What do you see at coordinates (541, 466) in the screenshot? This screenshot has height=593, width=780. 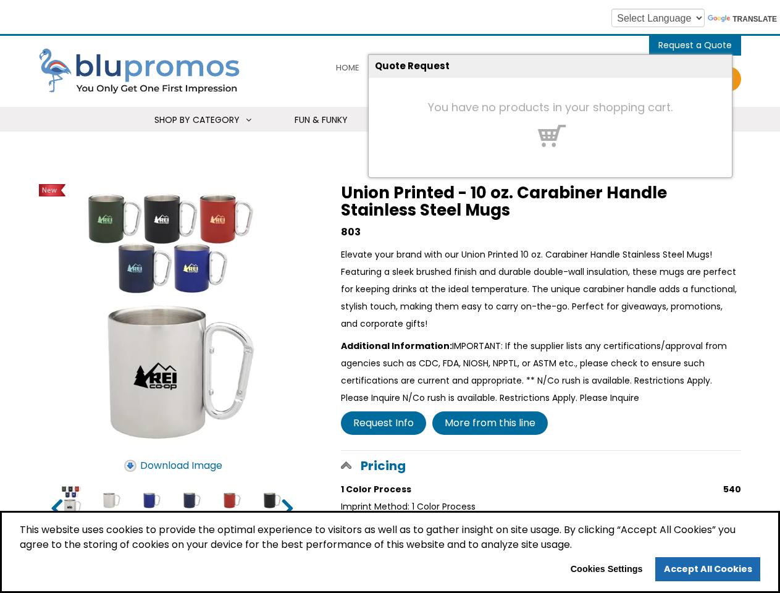 I see `h1: Pricing` at bounding box center [541, 466].